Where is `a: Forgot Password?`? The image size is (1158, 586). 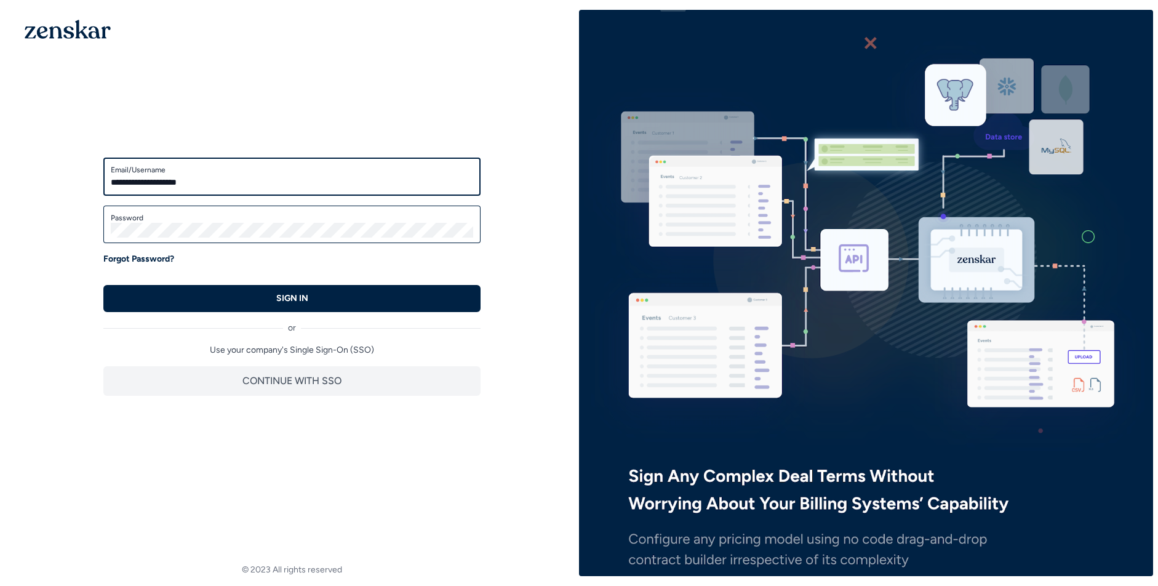 a: Forgot Password? is located at coordinates (138, 259).